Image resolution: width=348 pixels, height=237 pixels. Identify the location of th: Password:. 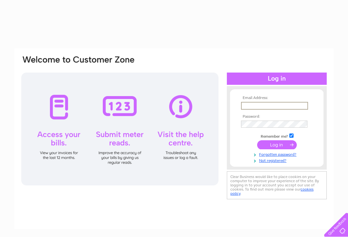
(277, 117).